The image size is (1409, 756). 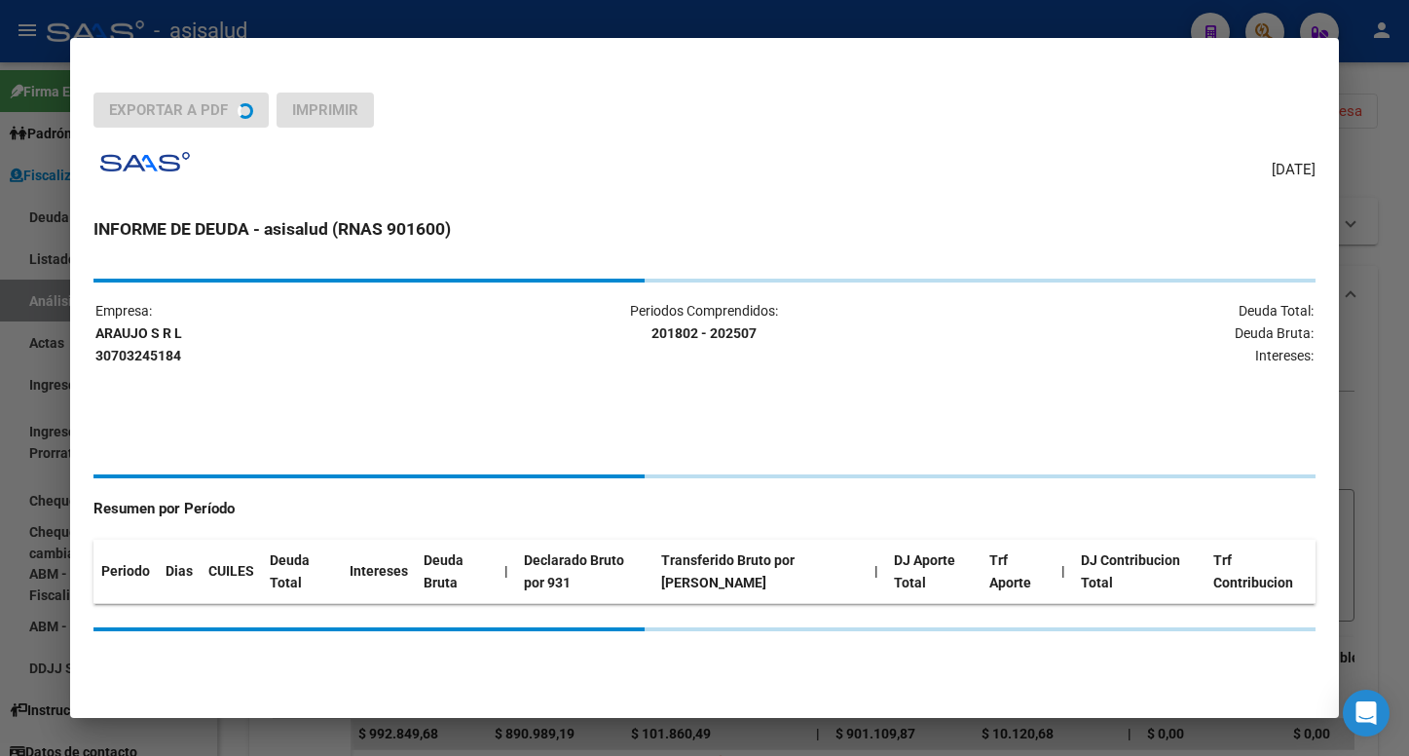 What do you see at coordinates (1139, 572) in the screenshot?
I see `th: DJ Contribucion Total` at bounding box center [1139, 572].